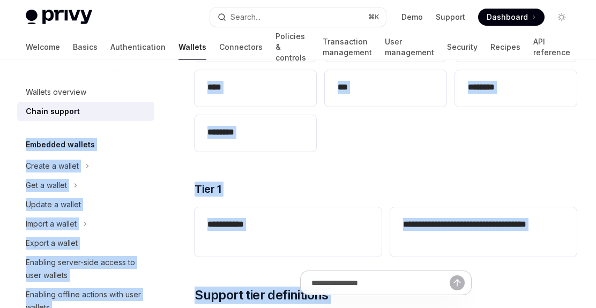 The width and height of the screenshot is (596, 308). What do you see at coordinates (86, 269) in the screenshot?
I see `a: Enabling server-side access to user wallets` at bounding box center [86, 269].